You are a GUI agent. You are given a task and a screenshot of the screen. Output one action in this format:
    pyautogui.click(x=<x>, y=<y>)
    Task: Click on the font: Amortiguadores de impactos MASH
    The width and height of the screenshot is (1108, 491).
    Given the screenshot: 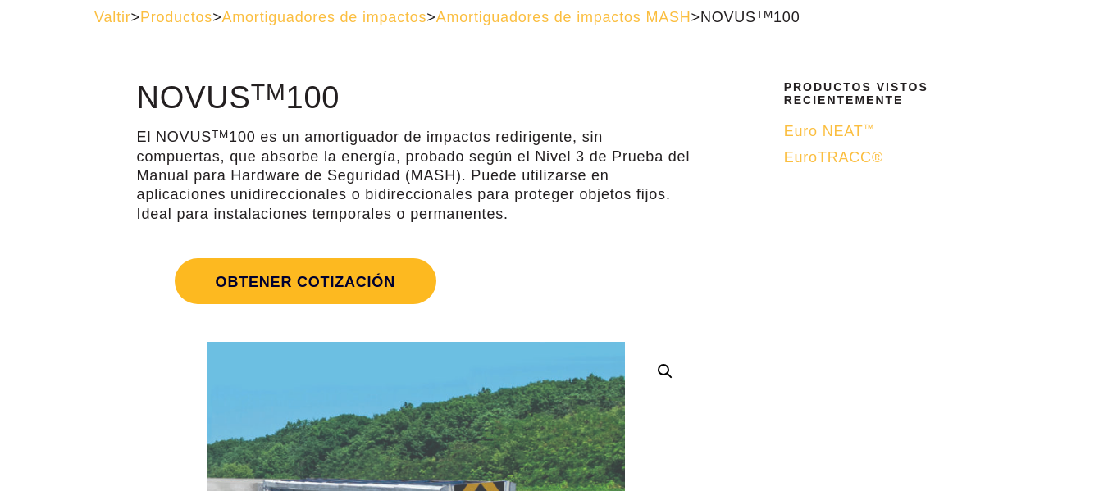 What is the action you would take?
    pyautogui.click(x=563, y=17)
    